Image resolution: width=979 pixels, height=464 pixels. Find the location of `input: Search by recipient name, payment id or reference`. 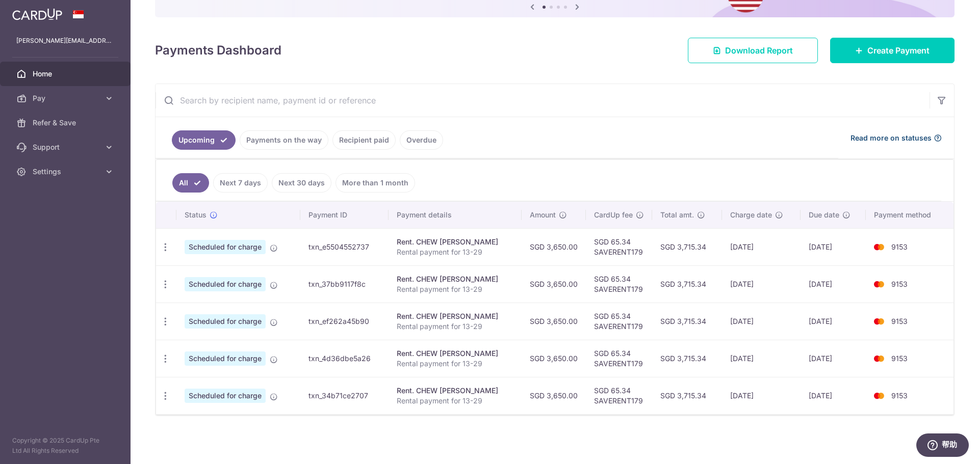

input: Search by recipient name, payment id or reference is located at coordinates (542, 100).